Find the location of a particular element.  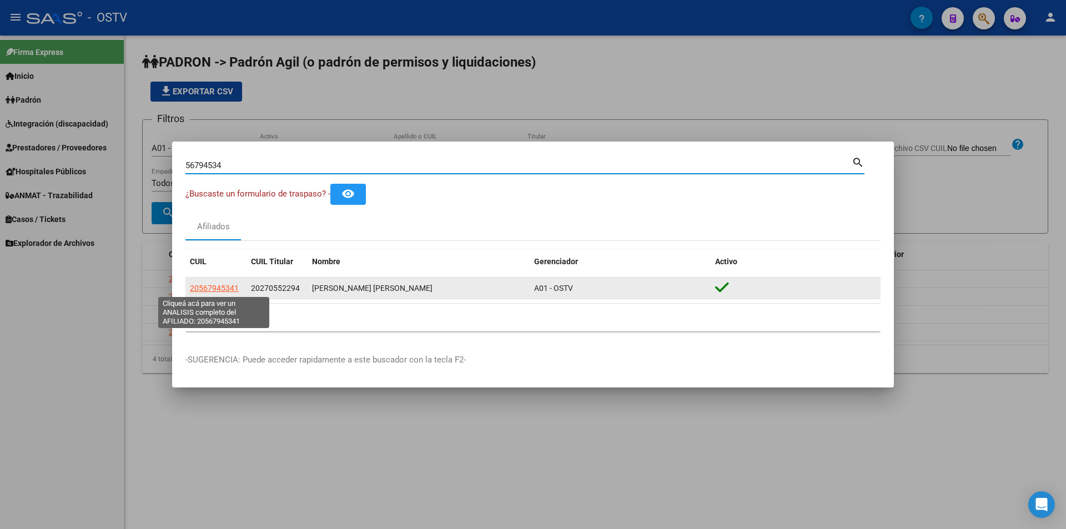

span: Gerenciador is located at coordinates (556, 261).